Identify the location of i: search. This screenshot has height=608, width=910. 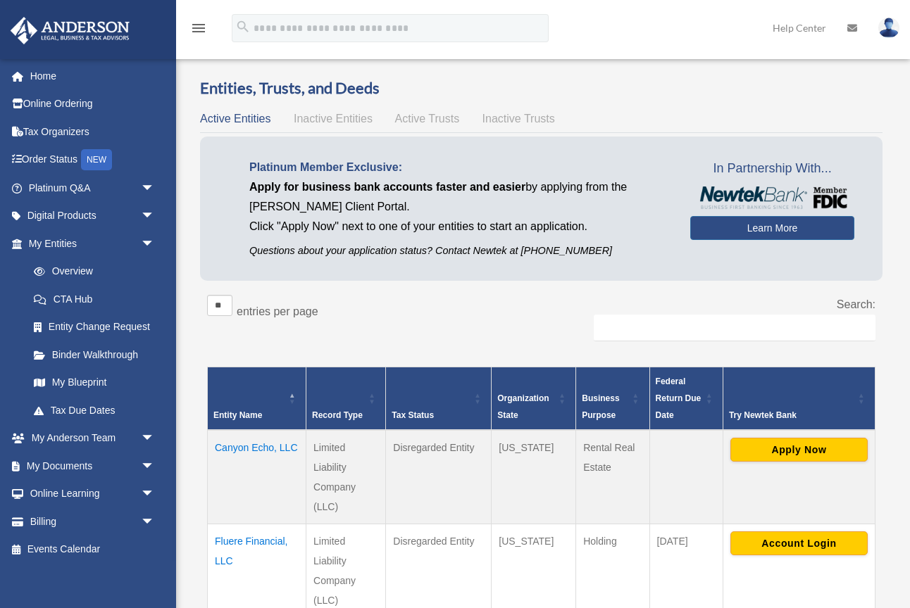
(243, 27).